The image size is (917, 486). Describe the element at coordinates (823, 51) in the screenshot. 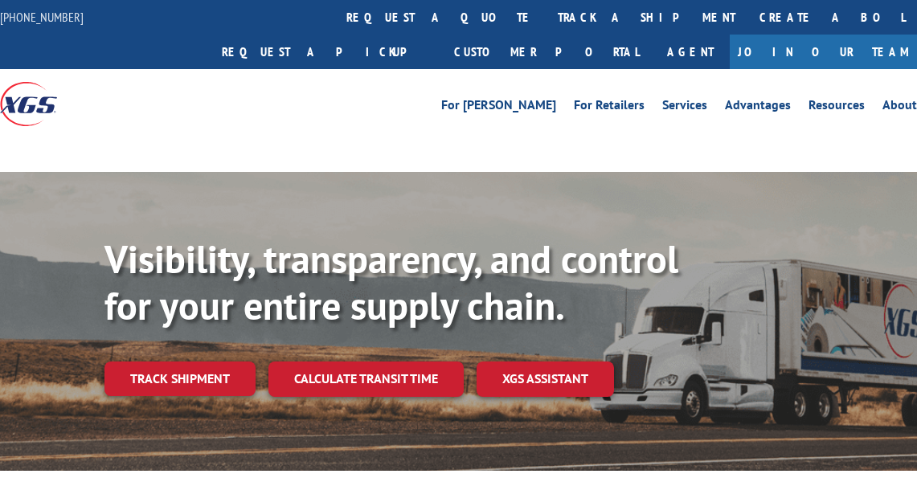

I see `a: Join Our Team` at that location.